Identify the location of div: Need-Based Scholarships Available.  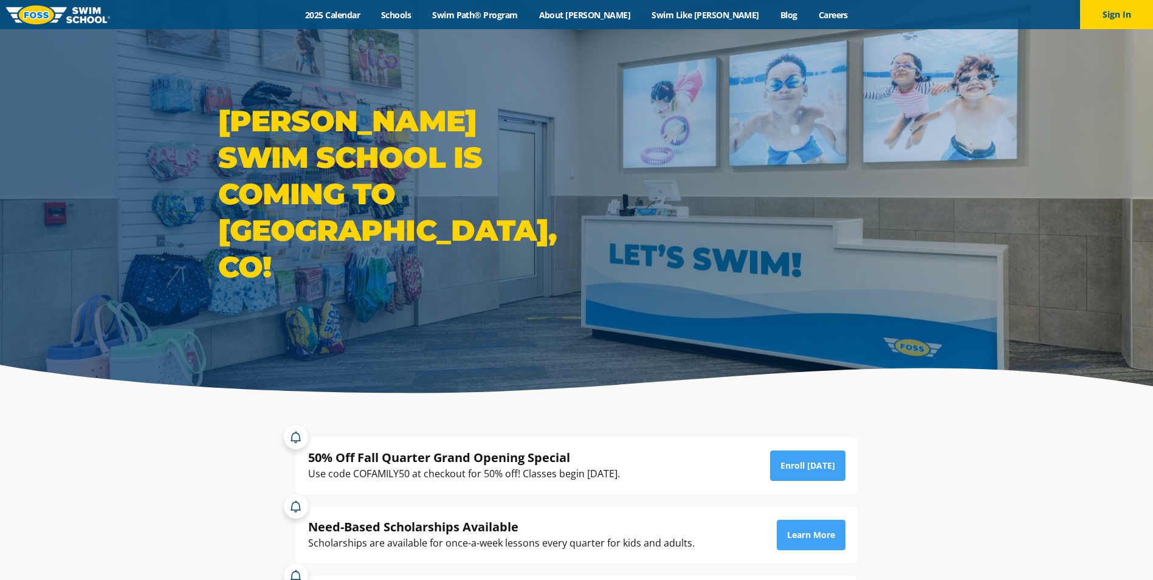
(502, 527).